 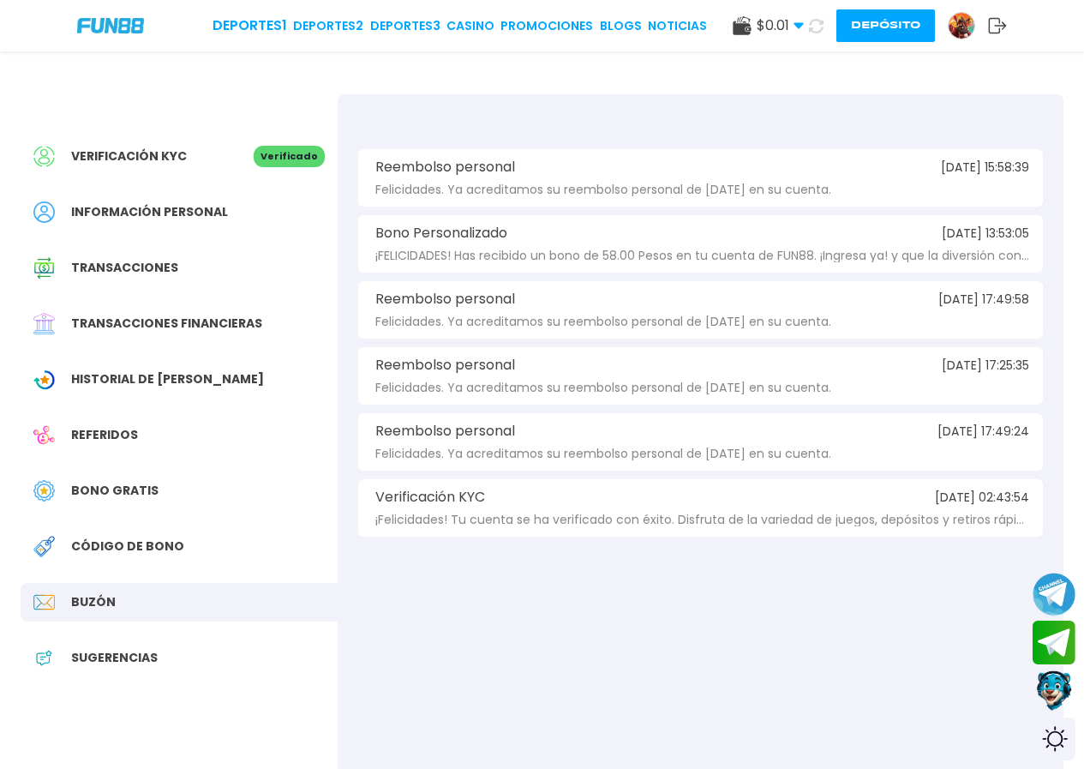 What do you see at coordinates (179, 546) in the screenshot?
I see `a: Redeem BonusCódigo de bono` at bounding box center [179, 546].